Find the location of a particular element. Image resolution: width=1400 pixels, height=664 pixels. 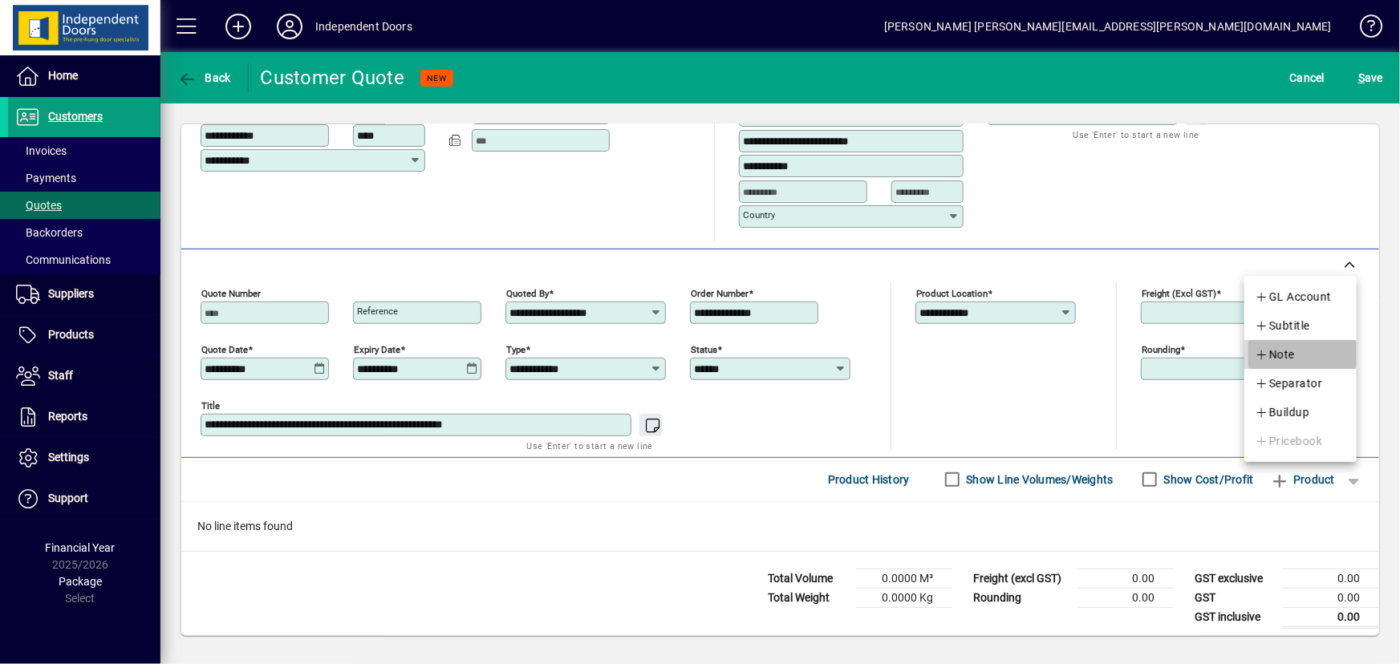

button: Separator is located at coordinates (1301, 384).